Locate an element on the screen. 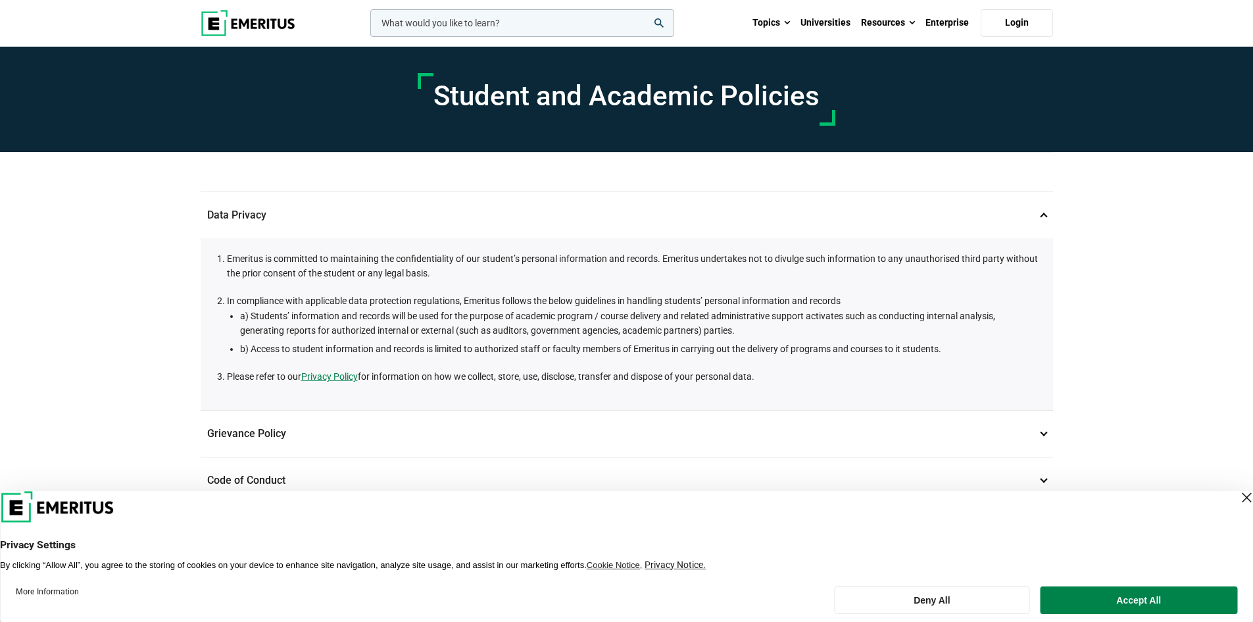 The width and height of the screenshot is (1253, 622). p: Grievance Policy is located at coordinates (627, 433).